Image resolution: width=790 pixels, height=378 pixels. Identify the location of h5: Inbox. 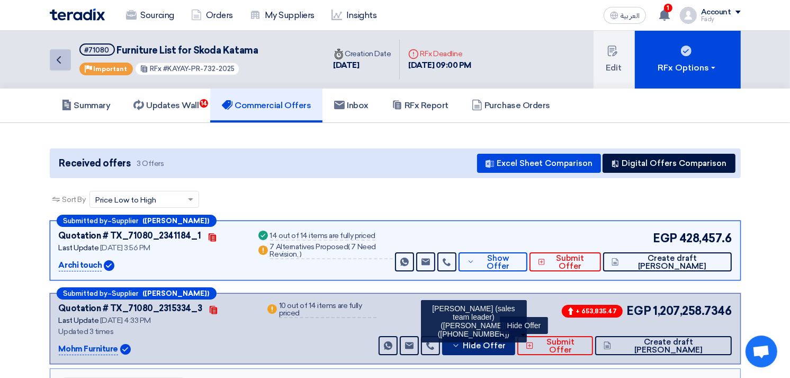
(351, 105).